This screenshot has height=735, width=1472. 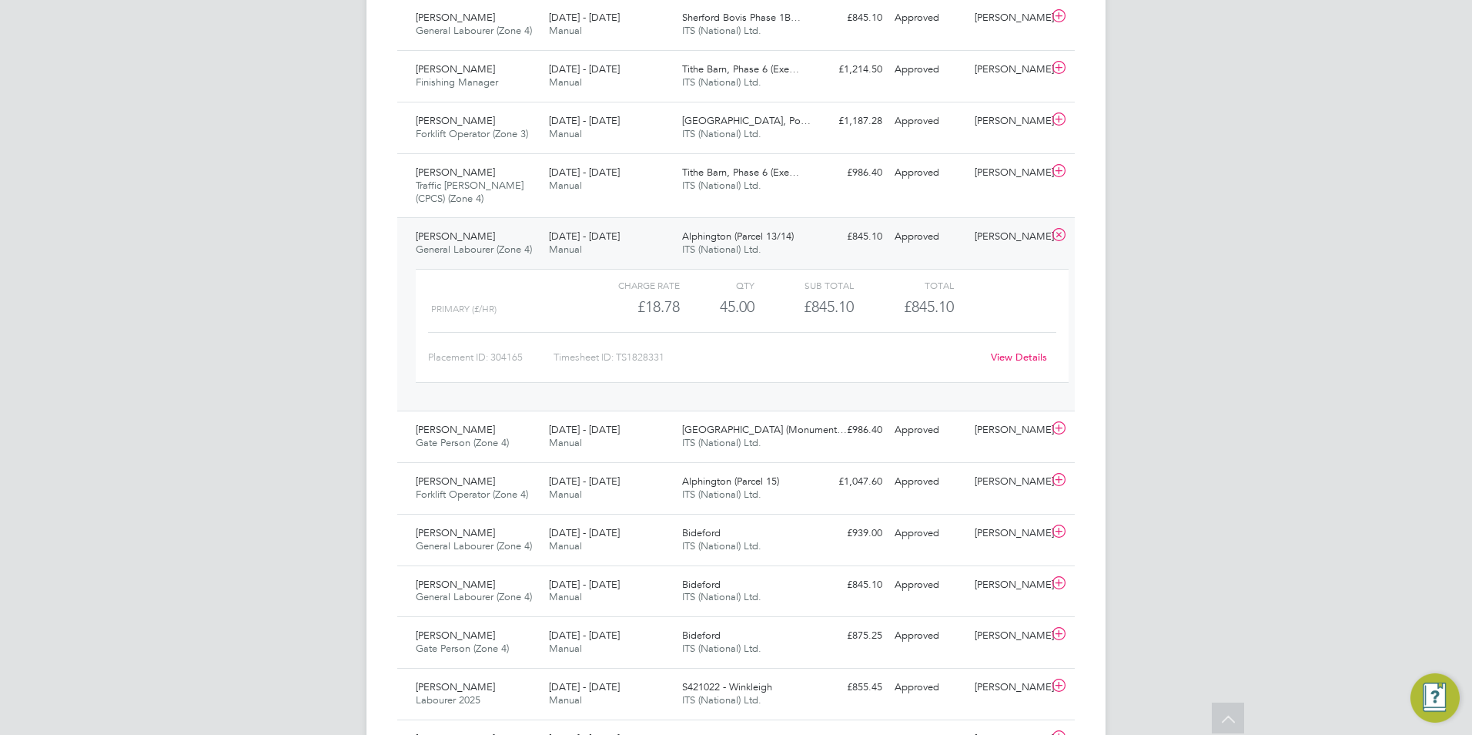 I want to click on div: £1,187.28, so click(x=849, y=121).